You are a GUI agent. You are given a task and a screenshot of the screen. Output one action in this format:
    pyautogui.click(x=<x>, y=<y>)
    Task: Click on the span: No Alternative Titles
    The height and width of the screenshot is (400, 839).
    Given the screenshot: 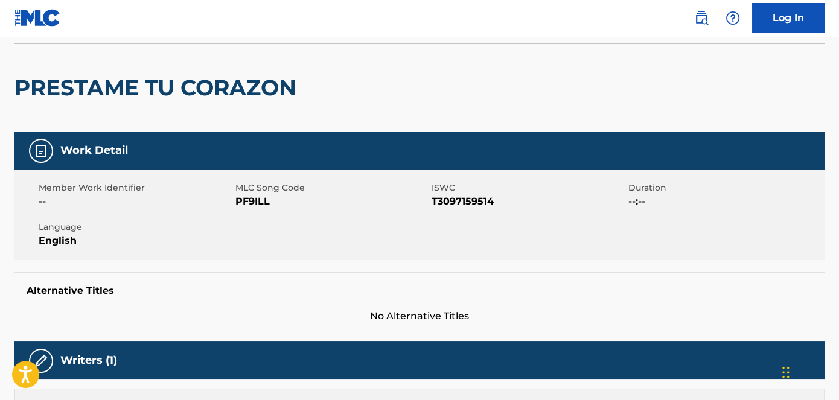 What is the action you would take?
    pyautogui.click(x=420, y=316)
    